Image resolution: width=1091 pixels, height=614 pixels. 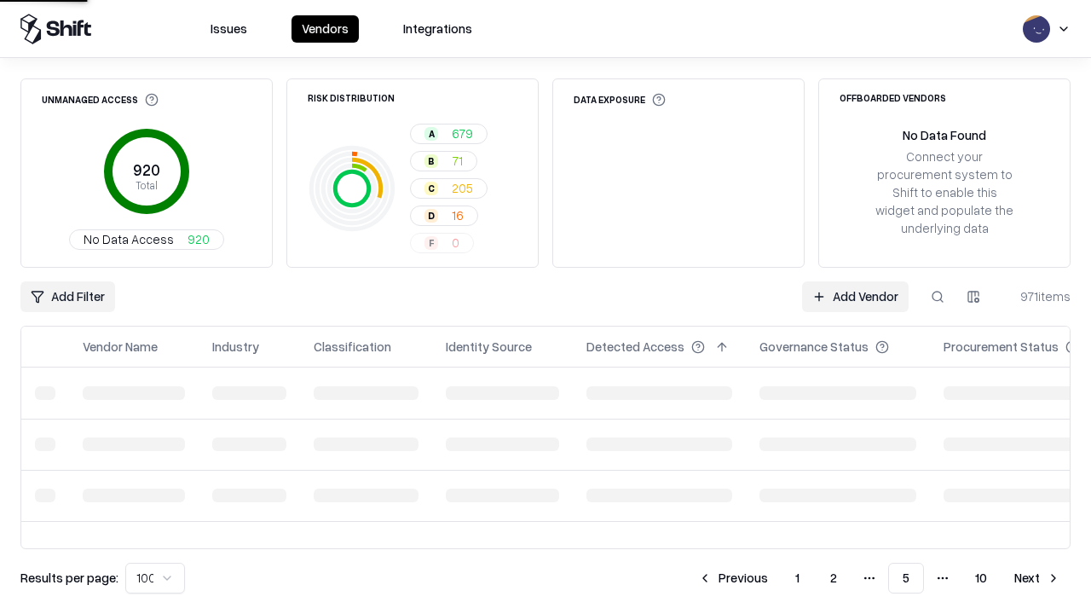 I want to click on div: Vendor Name, so click(x=120, y=346).